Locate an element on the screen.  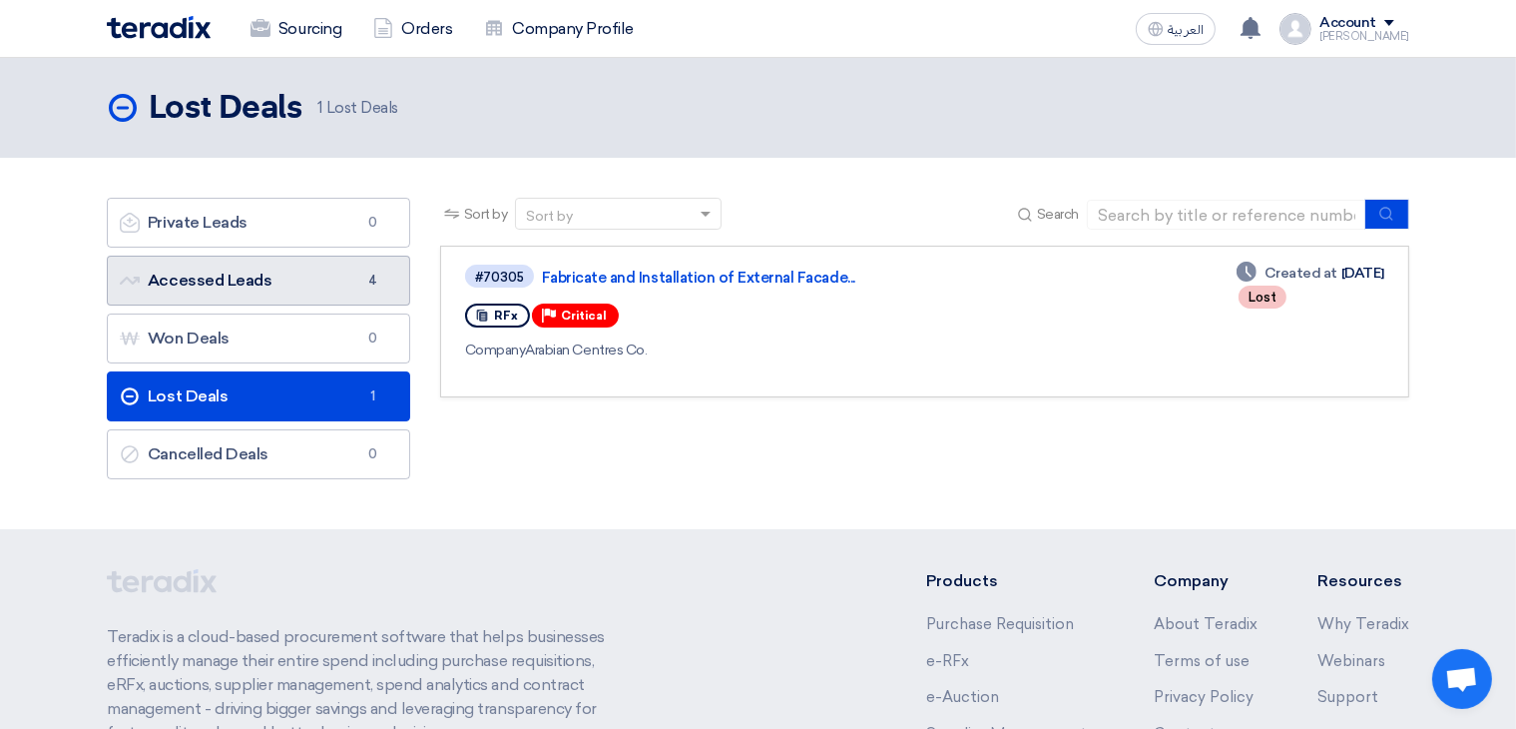
a: Webinars is located at coordinates (1352, 661).